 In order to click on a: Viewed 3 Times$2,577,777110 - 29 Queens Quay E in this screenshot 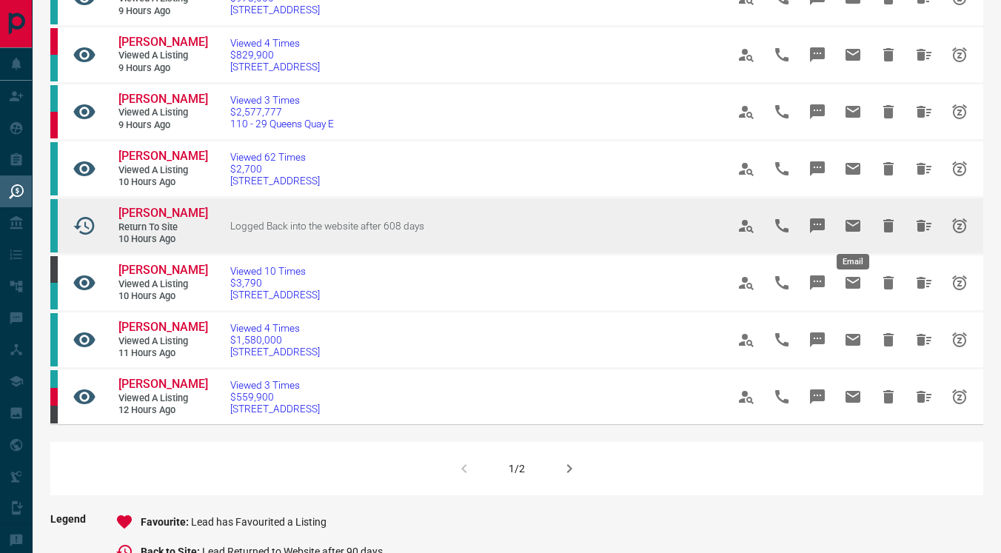, I will do `click(282, 112)`.